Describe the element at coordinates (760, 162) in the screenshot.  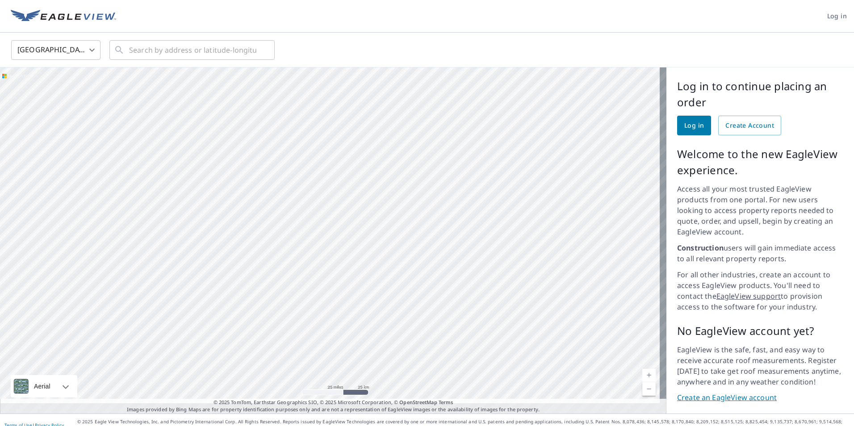
I see `p: Welcome to the new EagleView experience.` at that location.